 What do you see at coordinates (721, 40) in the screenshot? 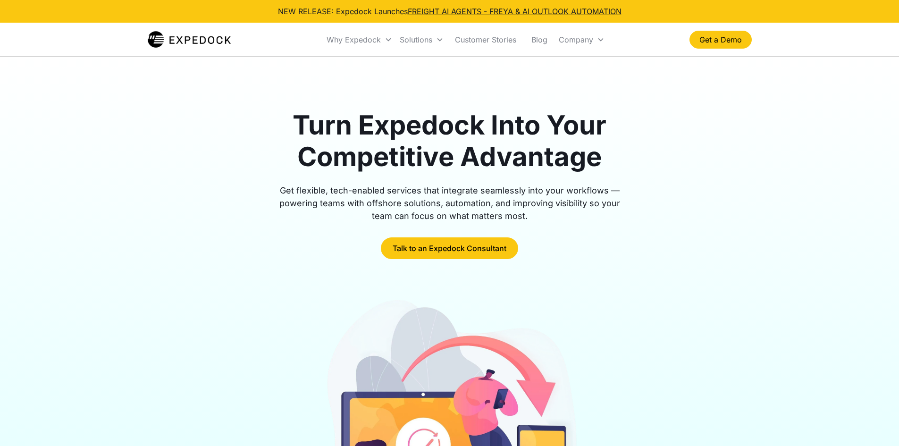
I see `a: Get a Demo` at bounding box center [721, 40].